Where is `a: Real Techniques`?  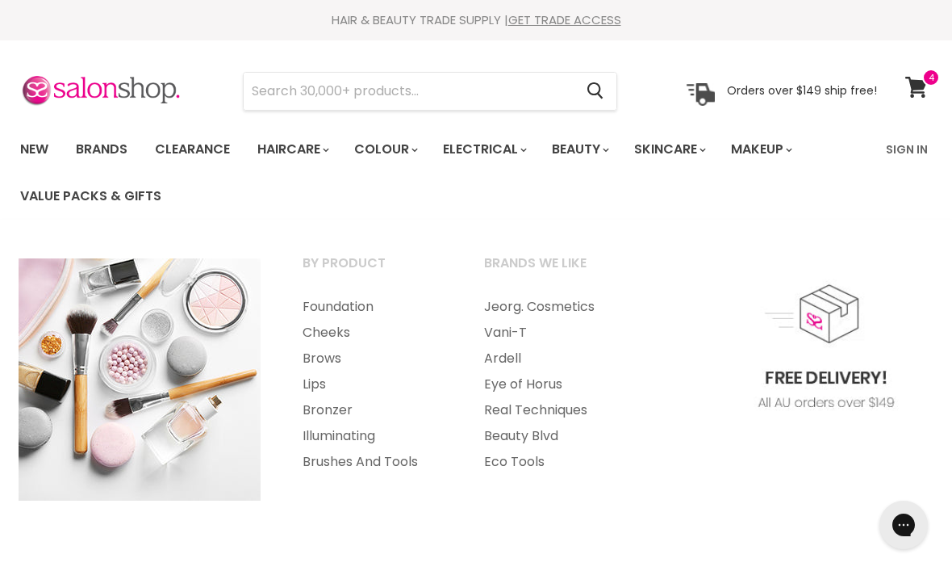 a: Real Techniques is located at coordinates (553, 410).